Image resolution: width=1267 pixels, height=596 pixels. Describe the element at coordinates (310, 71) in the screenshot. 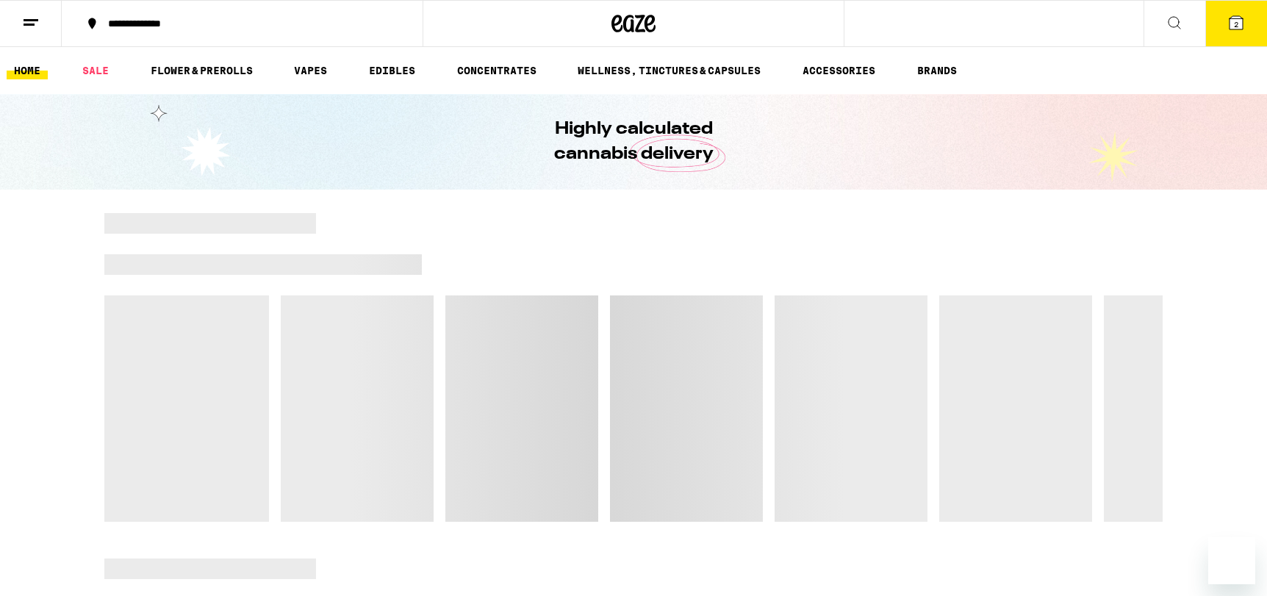

I see `a: VAPES` at that location.